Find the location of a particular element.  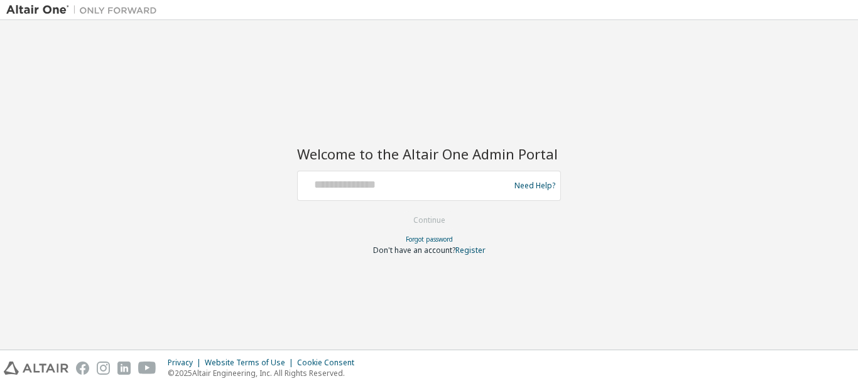

p: © 2025 Altair Engineering, Inc. All Rights Reserved. is located at coordinates (264, 373).